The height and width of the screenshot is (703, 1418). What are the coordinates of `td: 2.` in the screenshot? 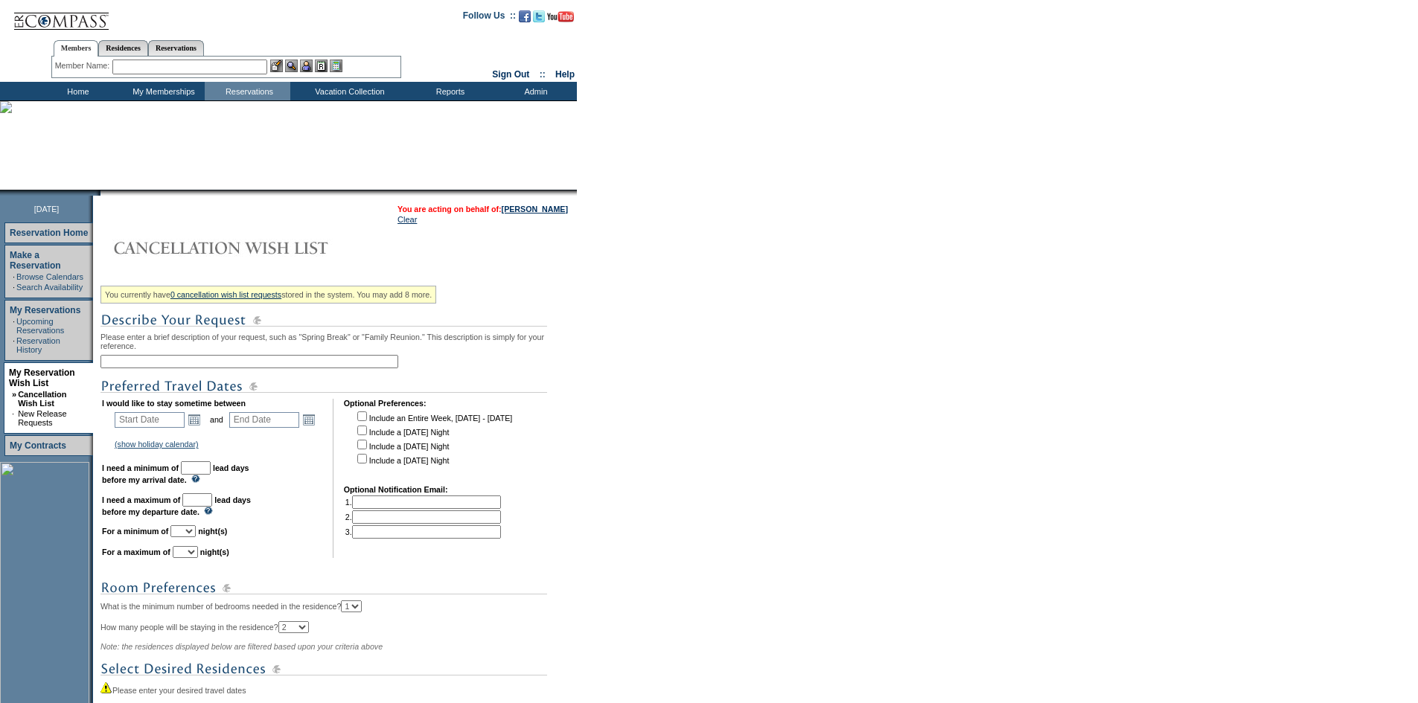 It's located at (423, 517).